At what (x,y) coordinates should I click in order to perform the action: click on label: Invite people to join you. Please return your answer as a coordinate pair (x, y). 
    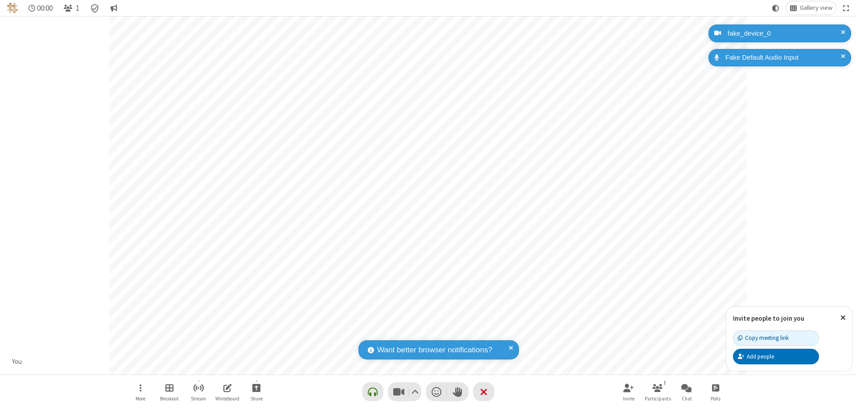
    Looking at the image, I should click on (769, 318).